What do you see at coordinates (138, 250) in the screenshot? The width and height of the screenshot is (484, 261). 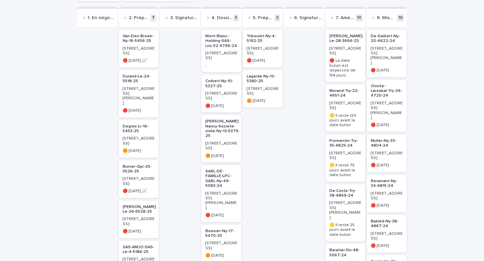 I see `p: SAS-AMJO-SAS-Le-4-5186-25` at bounding box center [138, 250].